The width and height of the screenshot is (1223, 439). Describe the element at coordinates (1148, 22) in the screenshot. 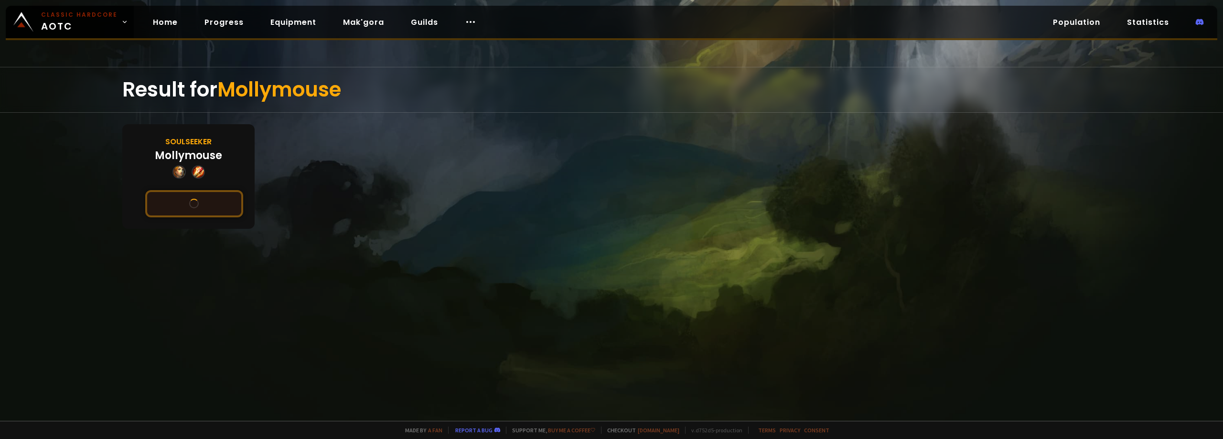

I see `a: Statistics` at that location.